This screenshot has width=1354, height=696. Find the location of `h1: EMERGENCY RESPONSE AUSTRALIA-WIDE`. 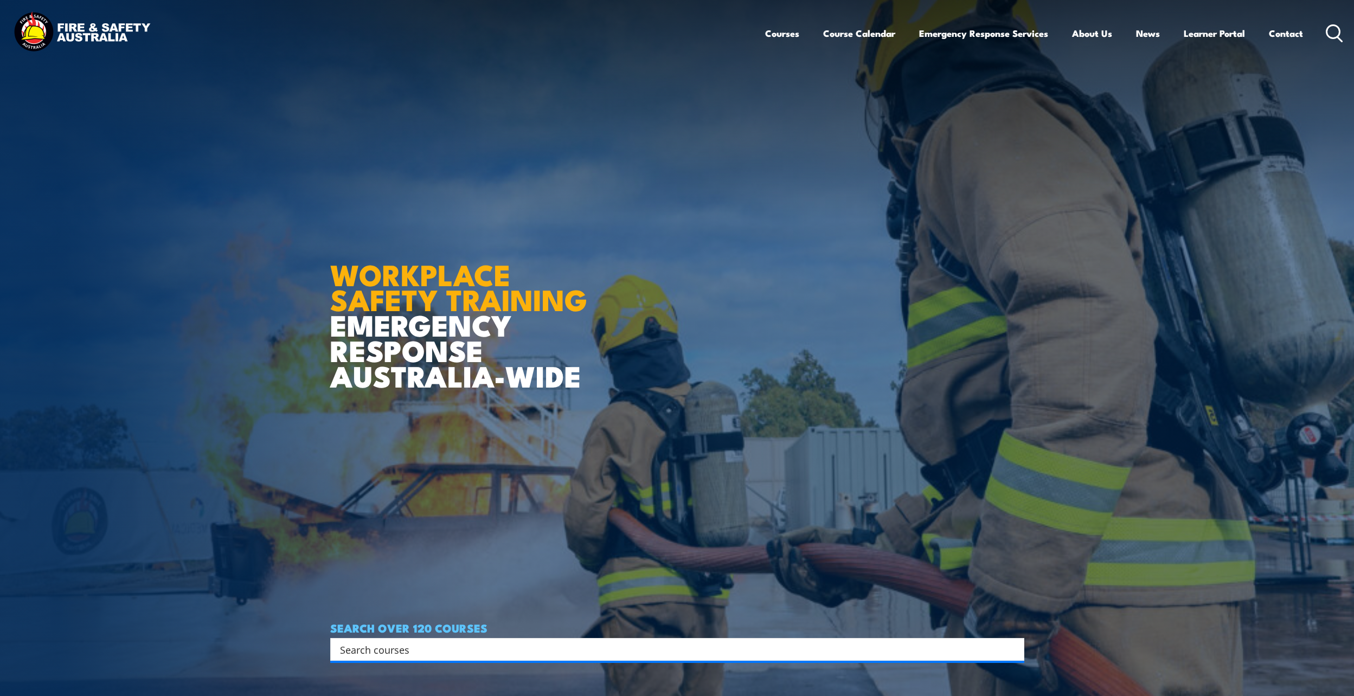

h1: EMERGENCY RESPONSE AUSTRALIA-WIDE is located at coordinates (462, 311).